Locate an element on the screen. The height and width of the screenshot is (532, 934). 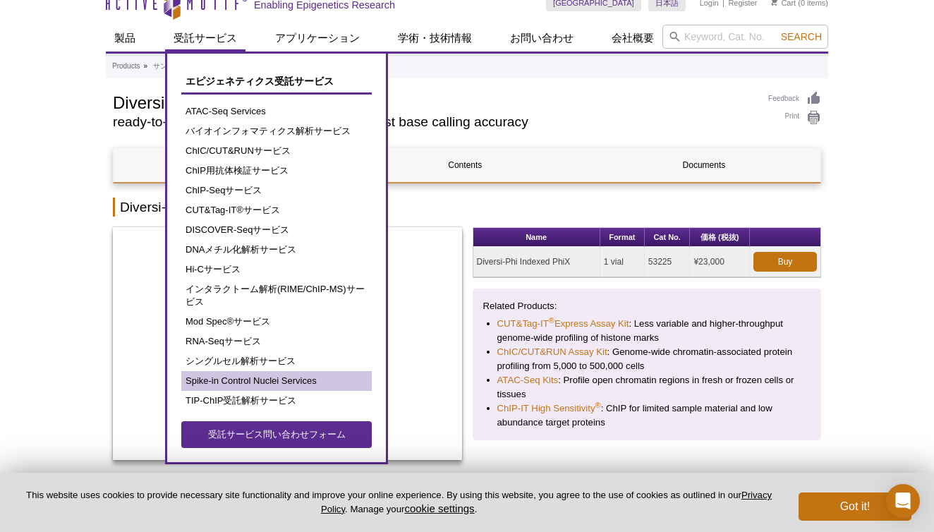
a: CUT&Tag-IT®サービス is located at coordinates (276, 210).